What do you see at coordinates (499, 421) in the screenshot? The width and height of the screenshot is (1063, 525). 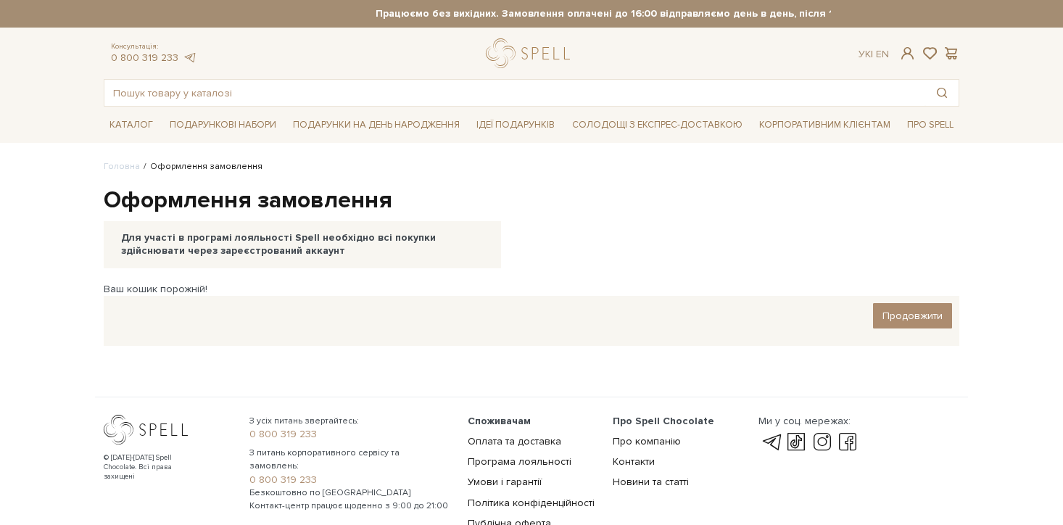 I see `span: Споживачам` at bounding box center [499, 421].